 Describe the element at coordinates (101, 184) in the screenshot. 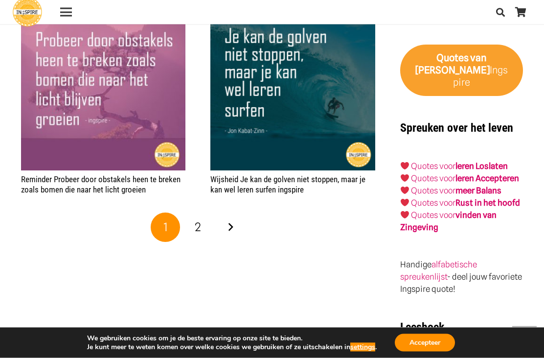

I see `a: Reminder Probeer door obstakels heen te breken zoals bomen die naar het licht groeien` at that location.